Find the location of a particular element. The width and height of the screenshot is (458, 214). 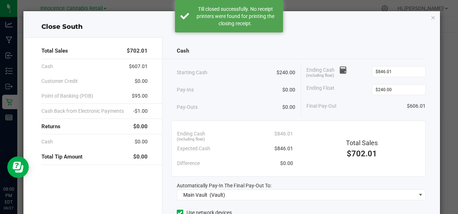

span: $240.00 is located at coordinates (286, 72).